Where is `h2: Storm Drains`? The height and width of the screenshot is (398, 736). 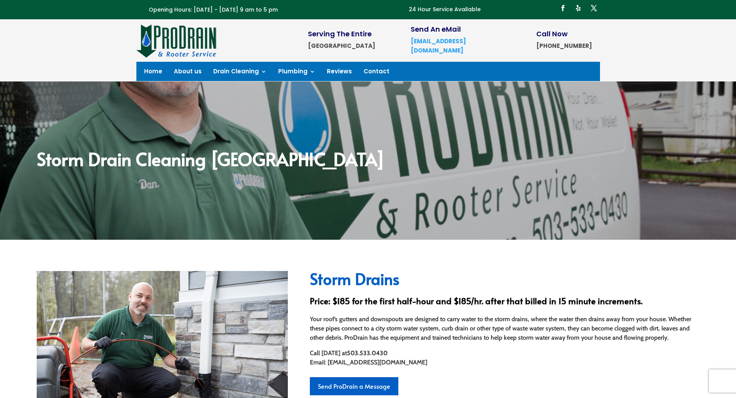
h2: Storm Drains is located at coordinates (504, 281).